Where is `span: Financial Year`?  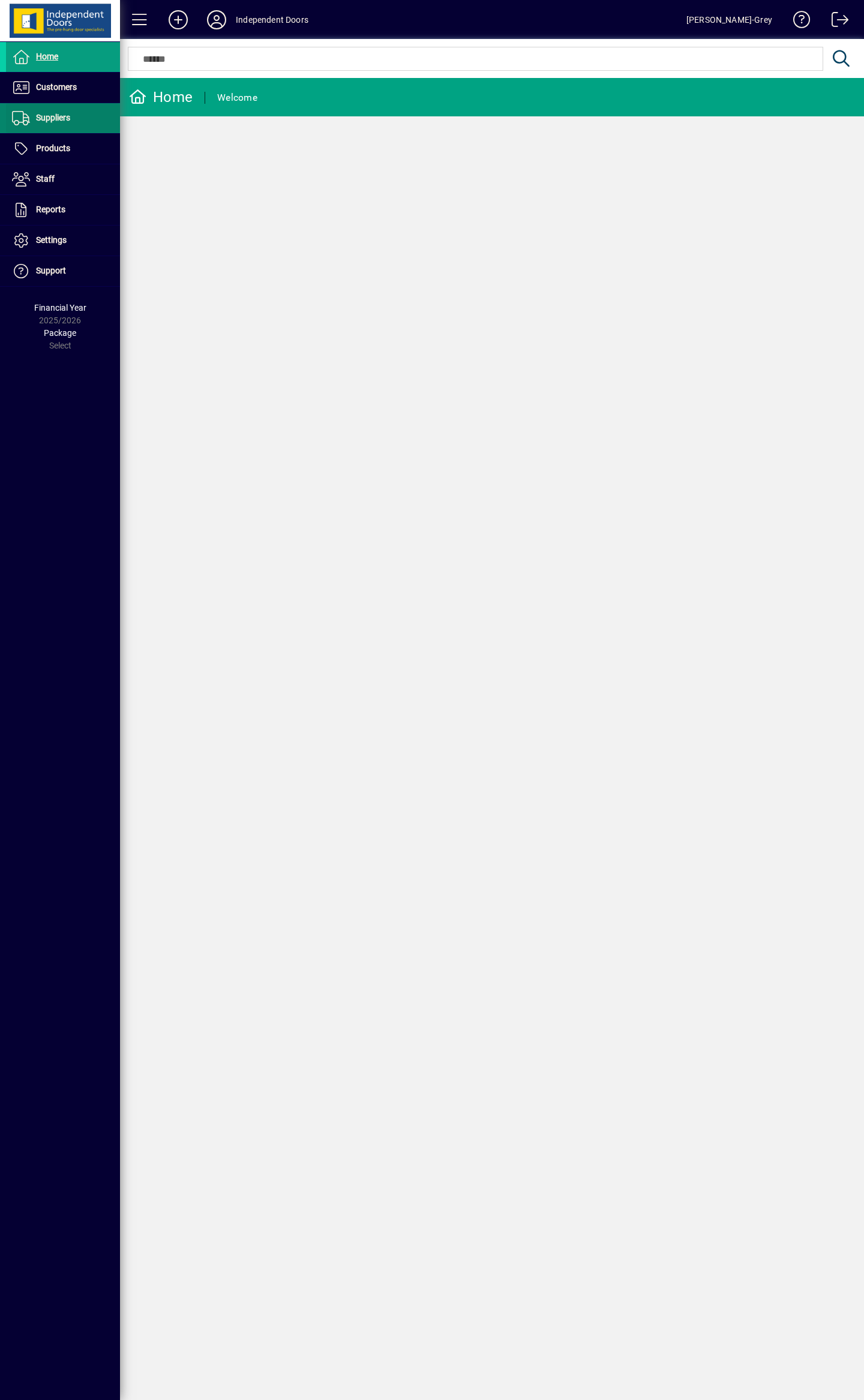 span: Financial Year is located at coordinates (60, 308).